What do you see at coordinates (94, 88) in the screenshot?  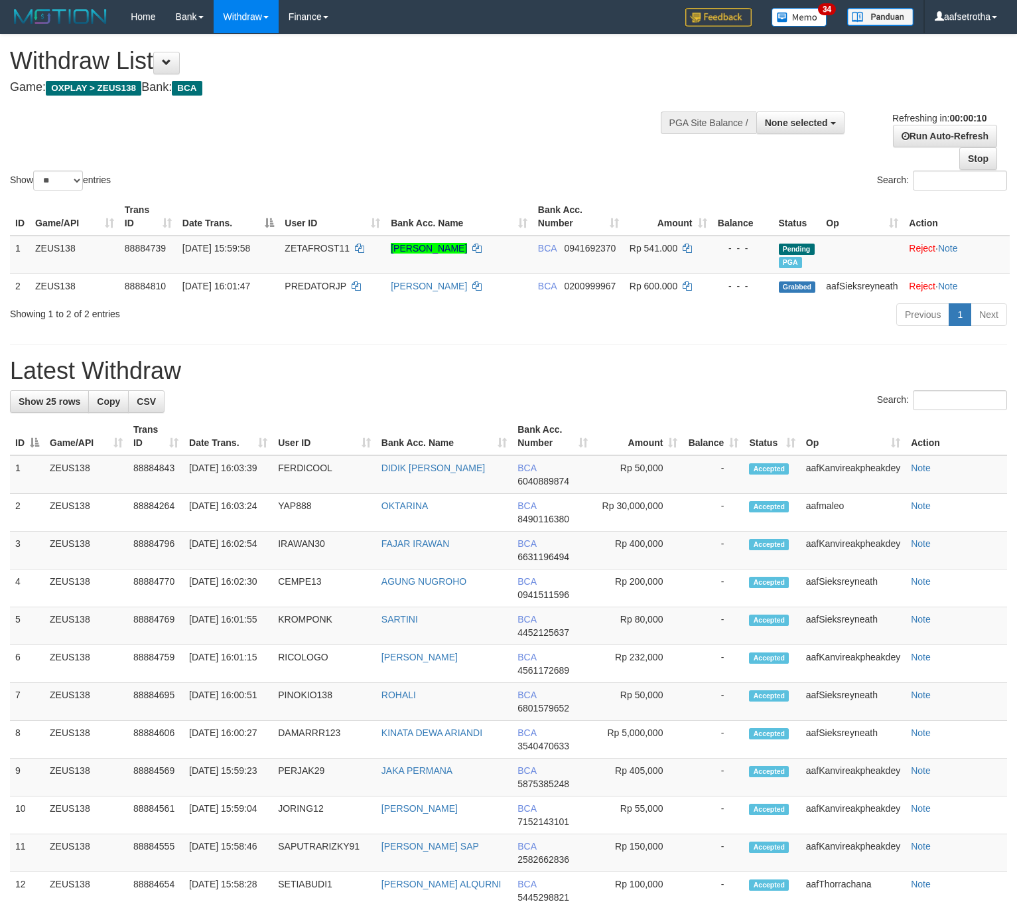 I see `span: OXPLAY > ZEUS138` at bounding box center [94, 88].